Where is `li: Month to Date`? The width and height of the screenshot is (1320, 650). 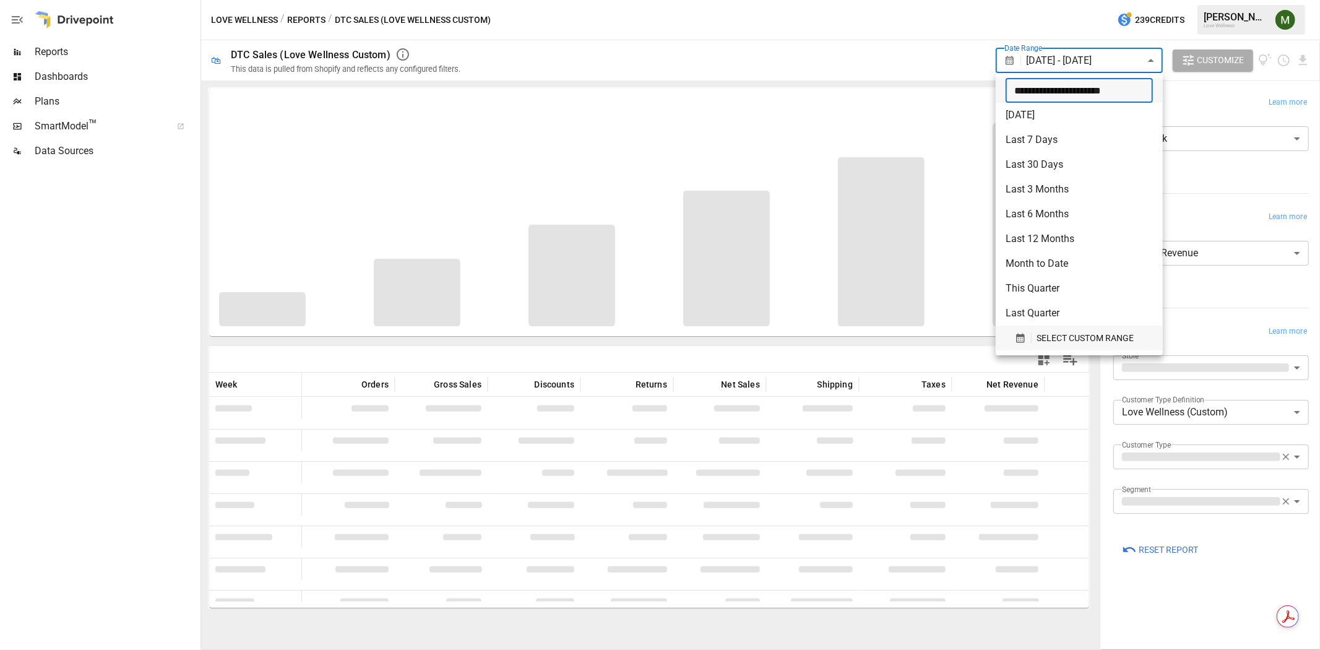
li: Month to Date is located at coordinates (1079, 264).